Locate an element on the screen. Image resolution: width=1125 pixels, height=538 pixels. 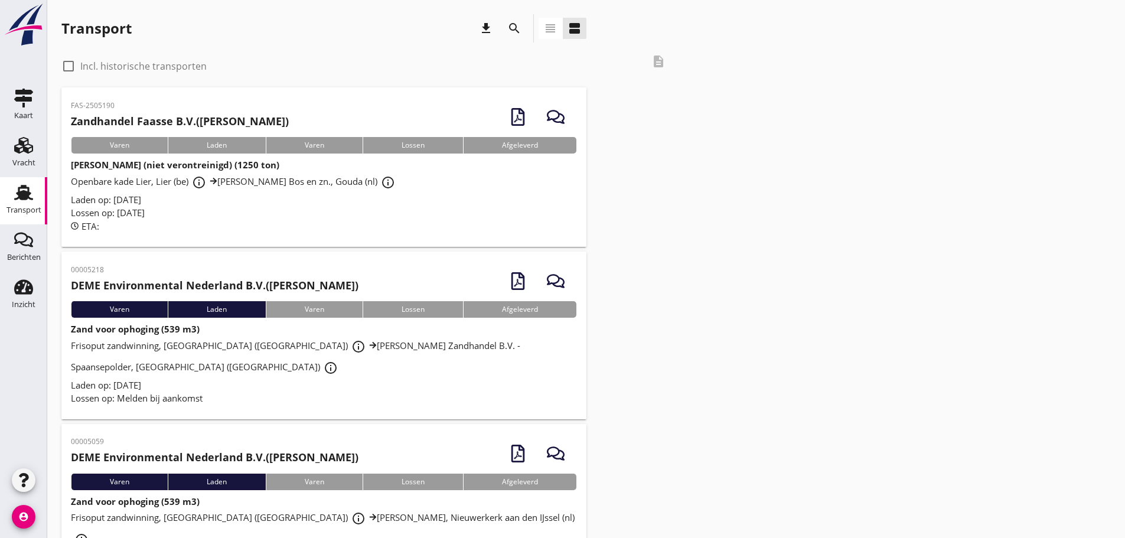
div: Inzicht is located at coordinates (24, 304).